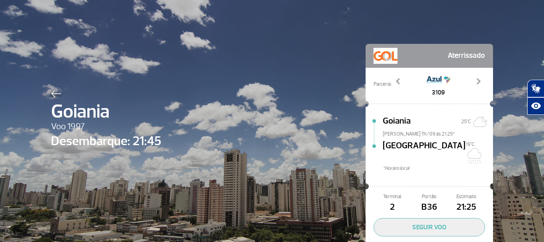 Image resolution: width=544 pixels, height=242 pixels. Describe the element at coordinates (106, 127) in the screenshot. I see `span: Voo 1997` at that location.